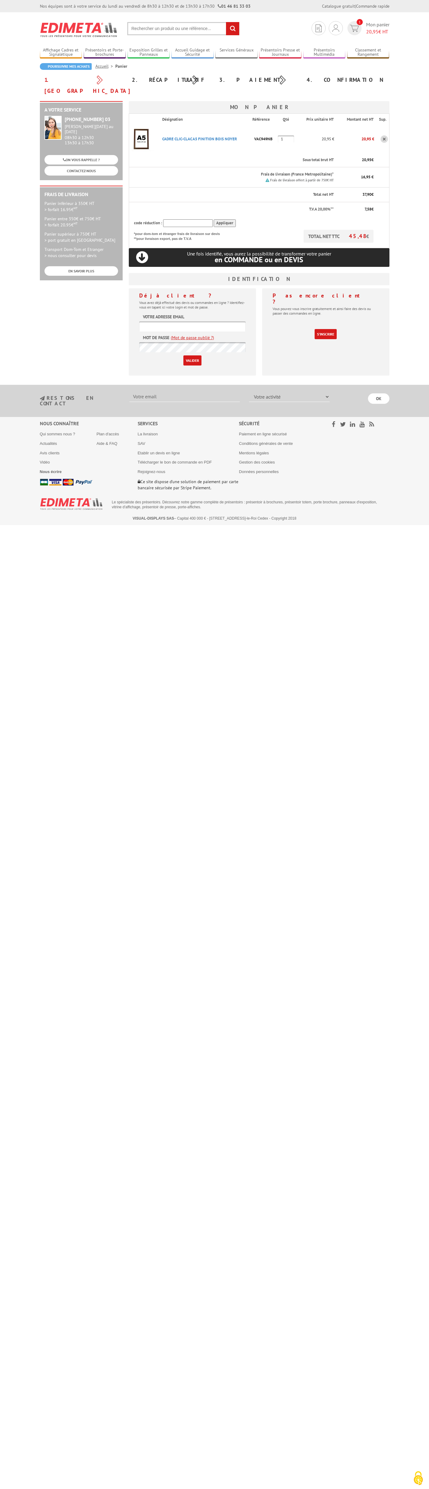 The image size is (429, 1489). Describe the element at coordinates (259, 107) in the screenshot. I see `h3: Mon panier` at that location.